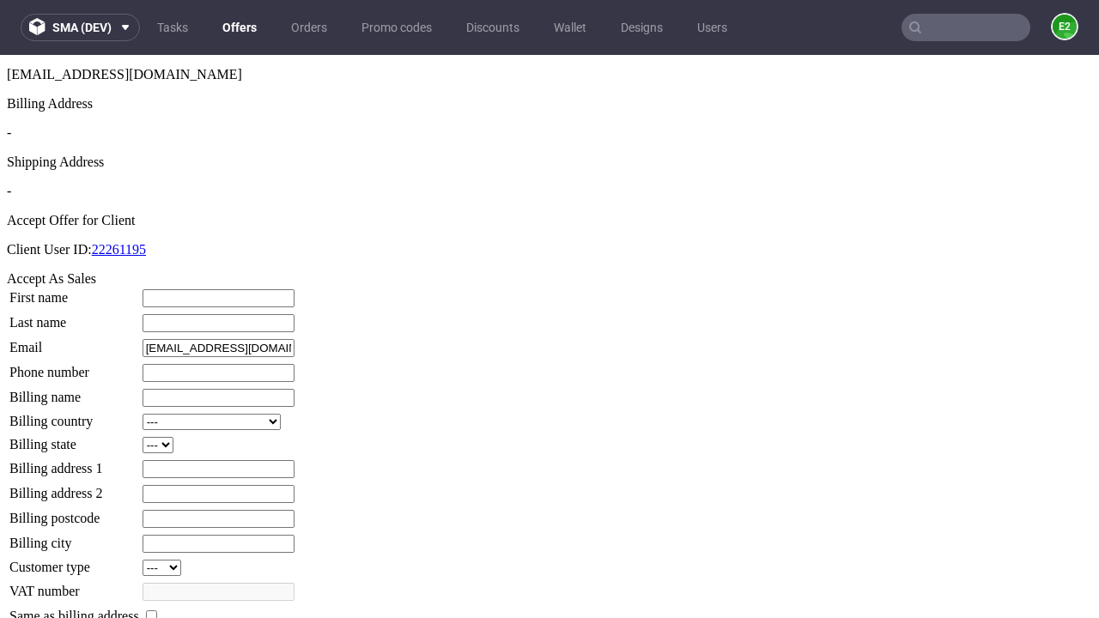  Describe the element at coordinates (550, 166) in the screenshot. I see `div: Accept Offer for Client` at that location.